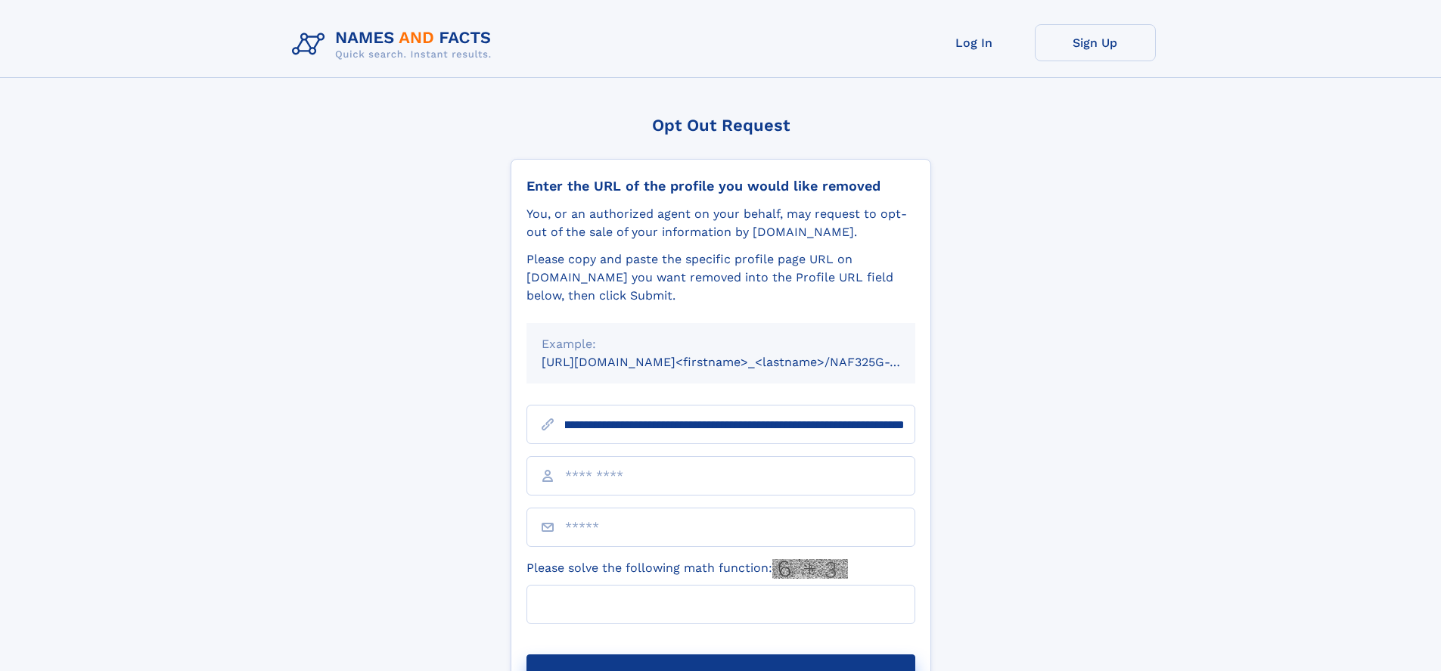 Image resolution: width=1441 pixels, height=671 pixels. Describe the element at coordinates (721, 344) in the screenshot. I see `div: Example:` at that location.